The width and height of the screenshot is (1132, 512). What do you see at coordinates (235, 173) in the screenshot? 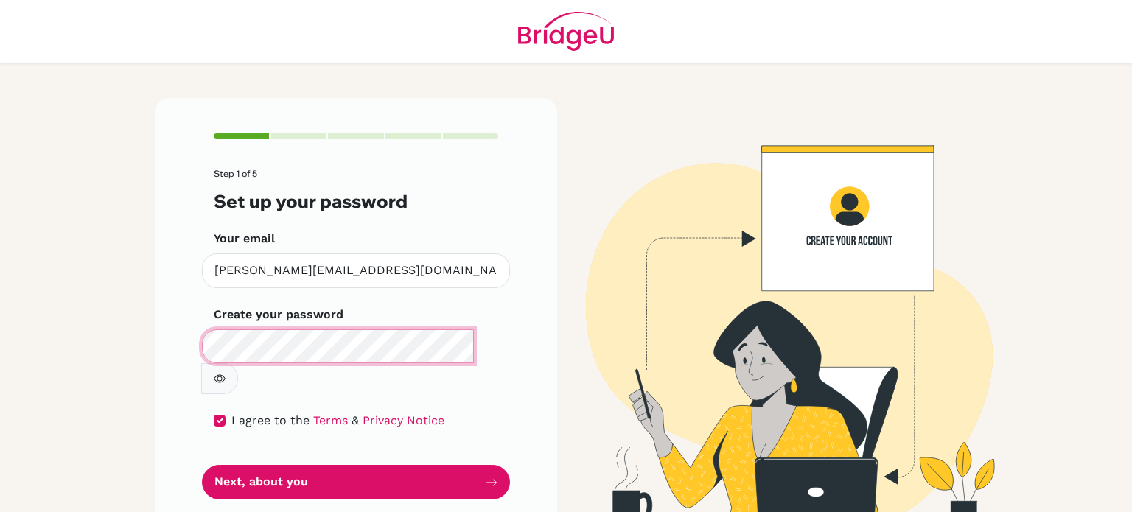
I see `span: Step 1 of 5` at bounding box center [235, 173].